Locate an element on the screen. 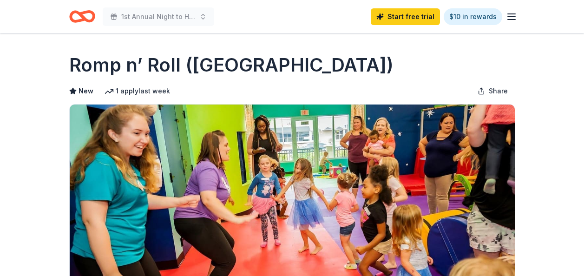  div: 1 apply last week is located at coordinates (137, 91).